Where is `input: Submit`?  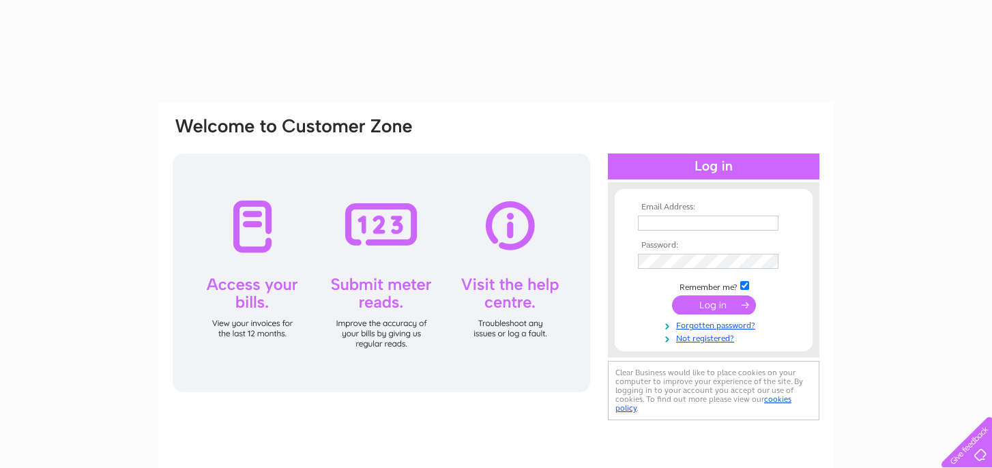
input: Submit is located at coordinates (713, 305).